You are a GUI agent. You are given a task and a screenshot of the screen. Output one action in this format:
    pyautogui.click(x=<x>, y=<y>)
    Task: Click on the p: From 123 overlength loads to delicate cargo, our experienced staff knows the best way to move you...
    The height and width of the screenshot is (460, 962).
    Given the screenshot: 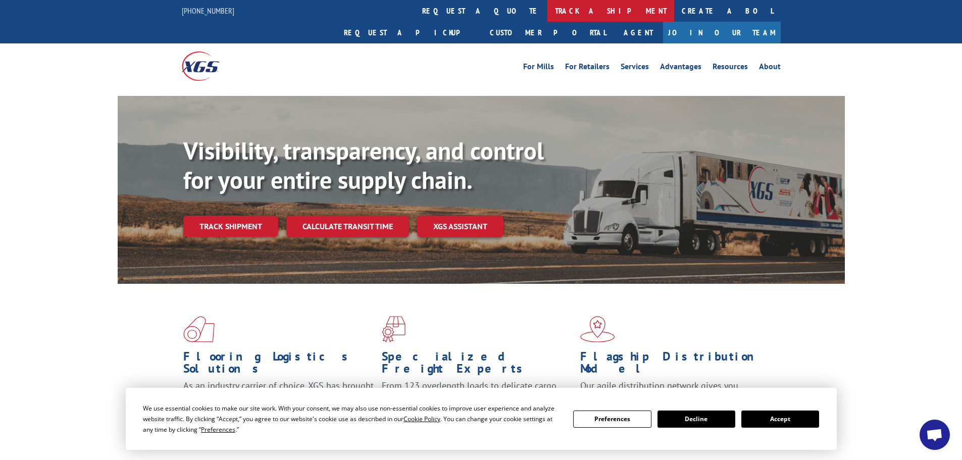 What is the action you would take?
    pyautogui.click(x=477, y=402)
    